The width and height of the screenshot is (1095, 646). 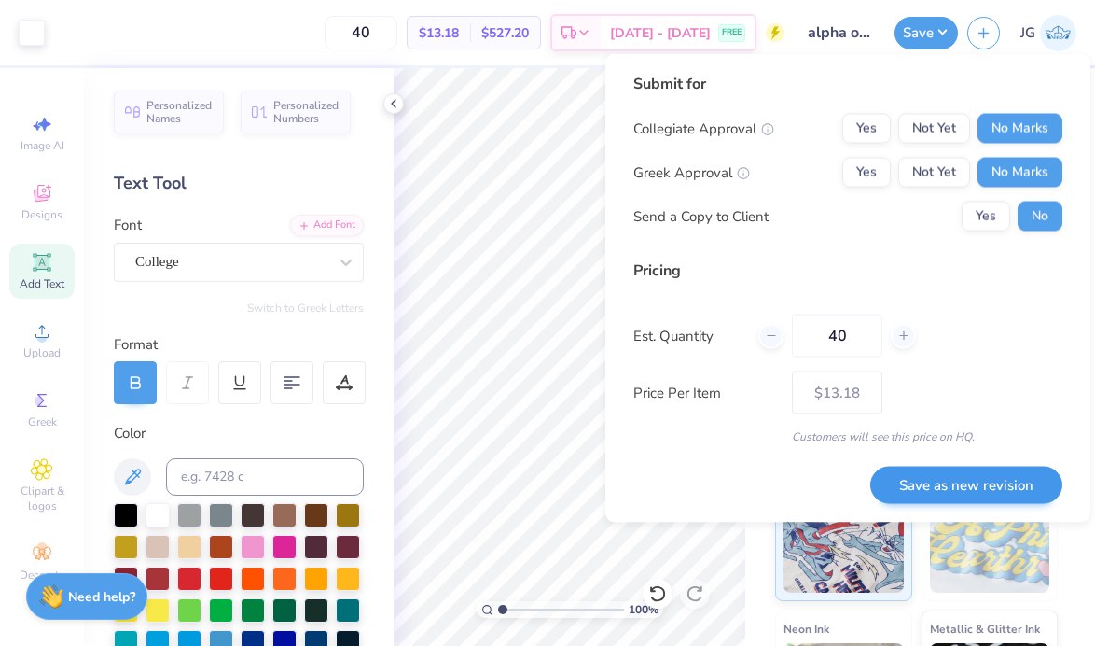 I want to click on button: Save as new revision, so click(x=967, y=484).